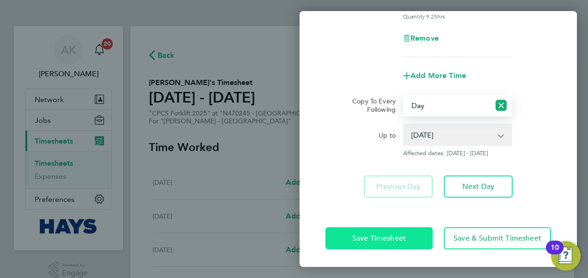 The image size is (588, 278). What do you see at coordinates (387, 137) in the screenshot?
I see `label: Up to` at bounding box center [387, 137].